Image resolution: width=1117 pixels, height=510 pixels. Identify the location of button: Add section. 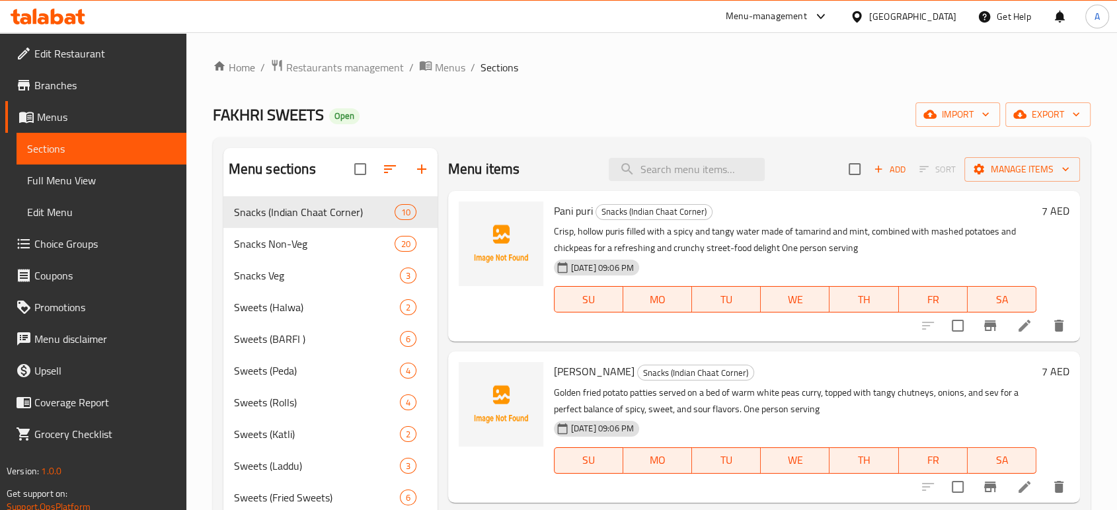
(422, 169).